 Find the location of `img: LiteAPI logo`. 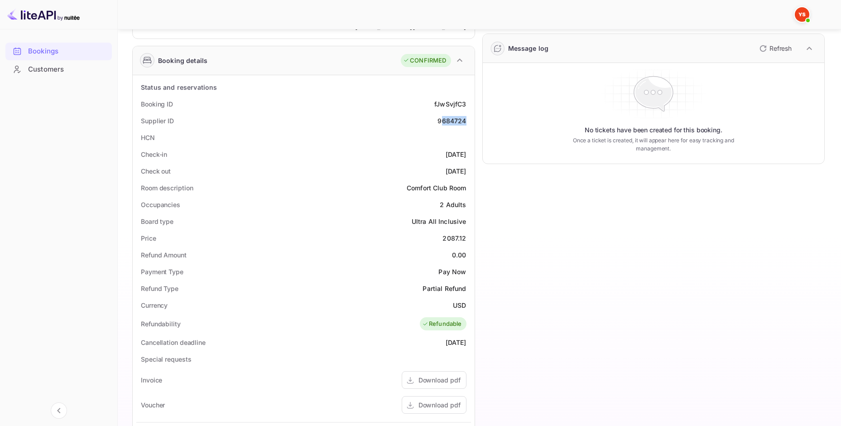

img: LiteAPI logo is located at coordinates (43, 14).